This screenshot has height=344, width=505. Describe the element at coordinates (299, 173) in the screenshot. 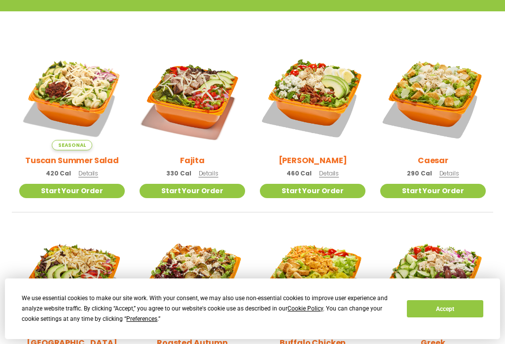

I see `span: 460 Cal` at that location.